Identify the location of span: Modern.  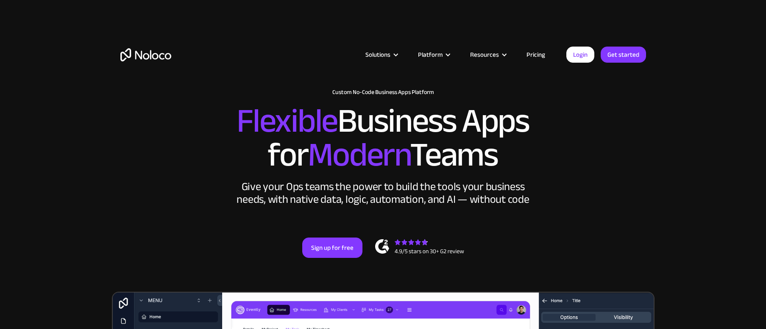
(359, 155).